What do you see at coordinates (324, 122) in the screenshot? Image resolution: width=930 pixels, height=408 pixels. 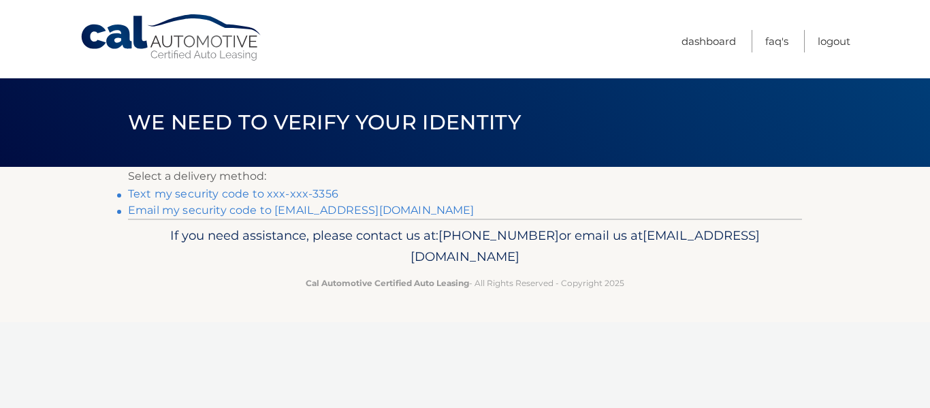 I see `span: We need to verify your identity` at bounding box center [324, 122].